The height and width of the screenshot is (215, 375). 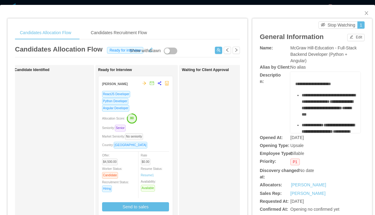 What do you see at coordinates (150, 84) in the screenshot?
I see `button: mail` at bounding box center [150, 84].